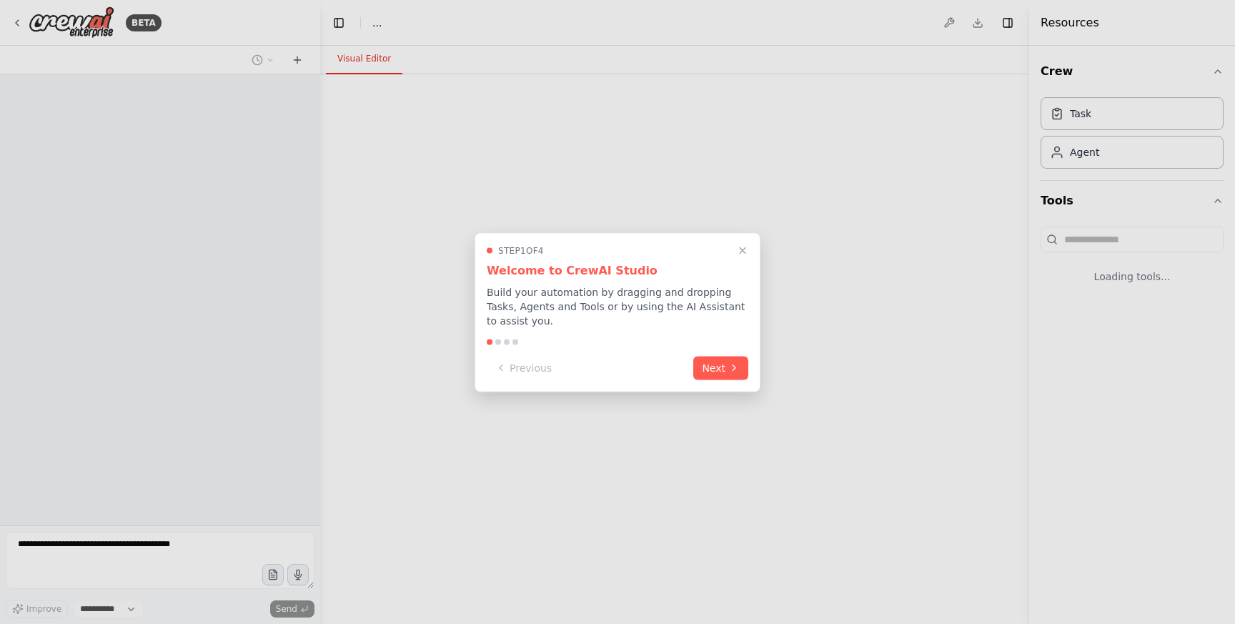 Image resolution: width=1235 pixels, height=624 pixels. I want to click on button: Close walkthrough, so click(742, 250).